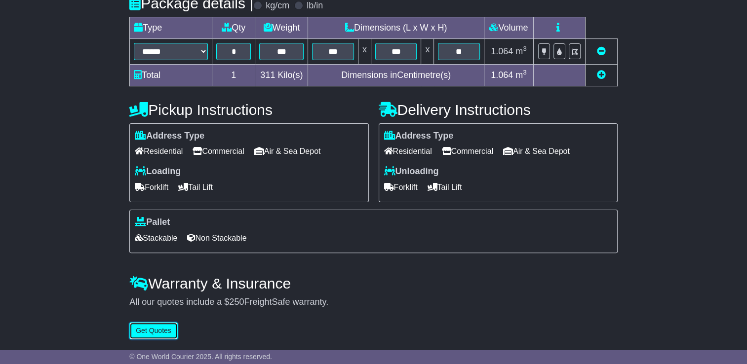 The image size is (747, 364). What do you see at coordinates (281, 28) in the screenshot?
I see `td: Weight` at bounding box center [281, 28].